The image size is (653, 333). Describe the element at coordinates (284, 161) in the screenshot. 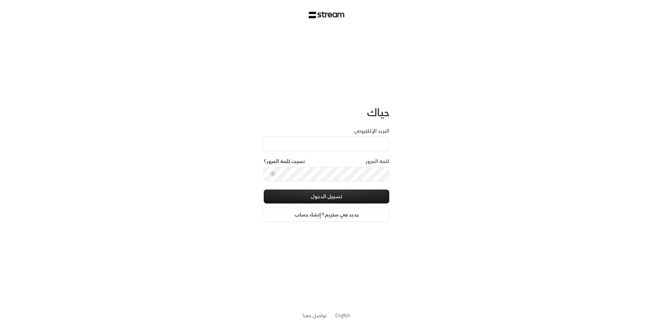

I see `a: نسيت كلمة المرور؟` at that location.